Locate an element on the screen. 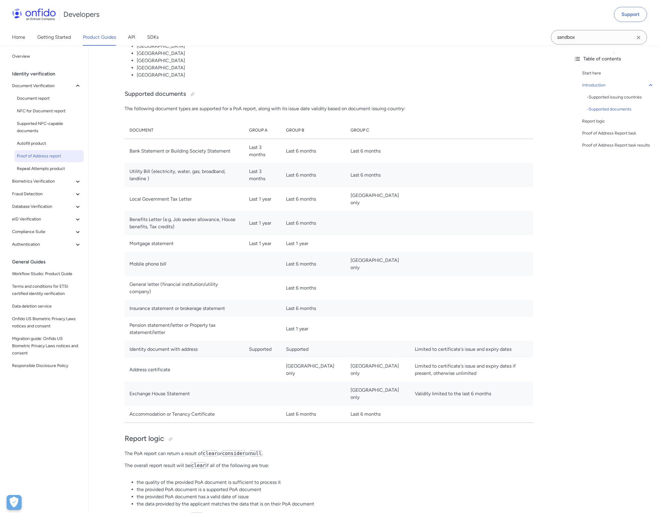 This screenshot has height=513, width=659. span: eID Verification is located at coordinates (43, 219).